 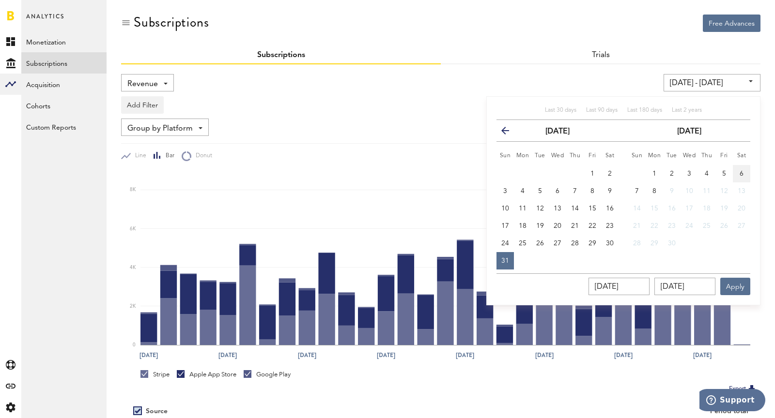 What do you see at coordinates (654, 156) in the screenshot?
I see `small: Monday` at bounding box center [654, 156].